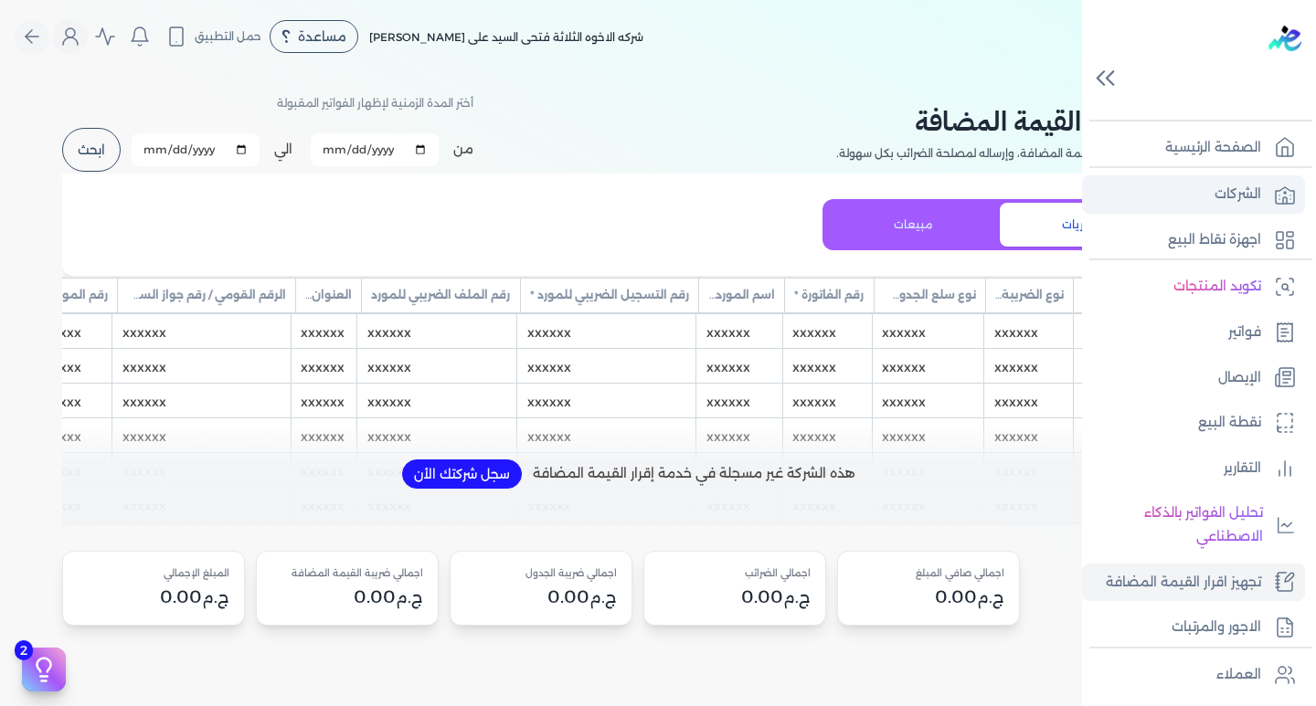 The width and height of the screenshot is (1316, 706). What do you see at coordinates (1238, 675) in the screenshot?
I see `p: العملاء` at bounding box center [1238, 675].